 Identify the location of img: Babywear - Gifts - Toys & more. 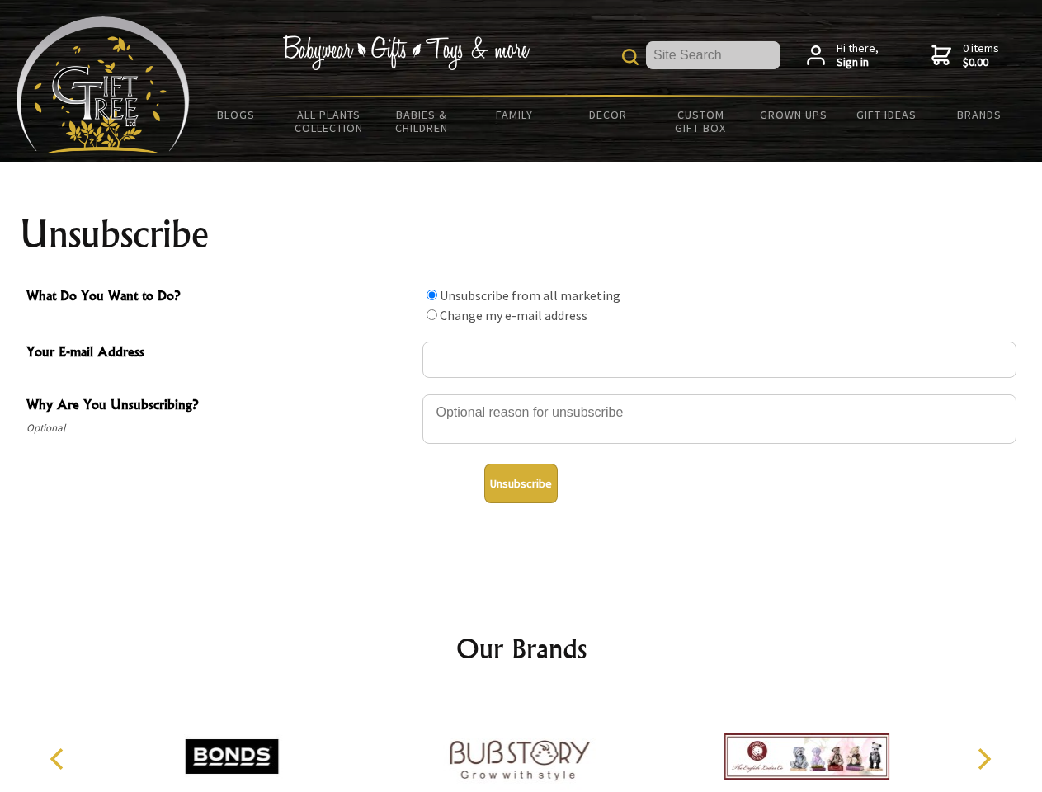
(406, 53).